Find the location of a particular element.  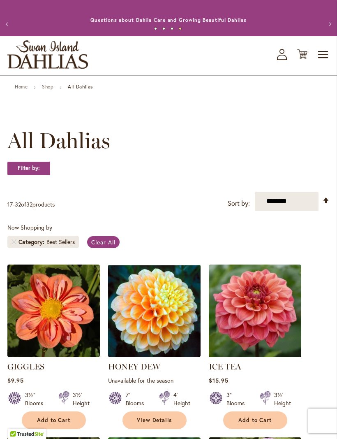

button: 4 of 4 is located at coordinates (180, 28).